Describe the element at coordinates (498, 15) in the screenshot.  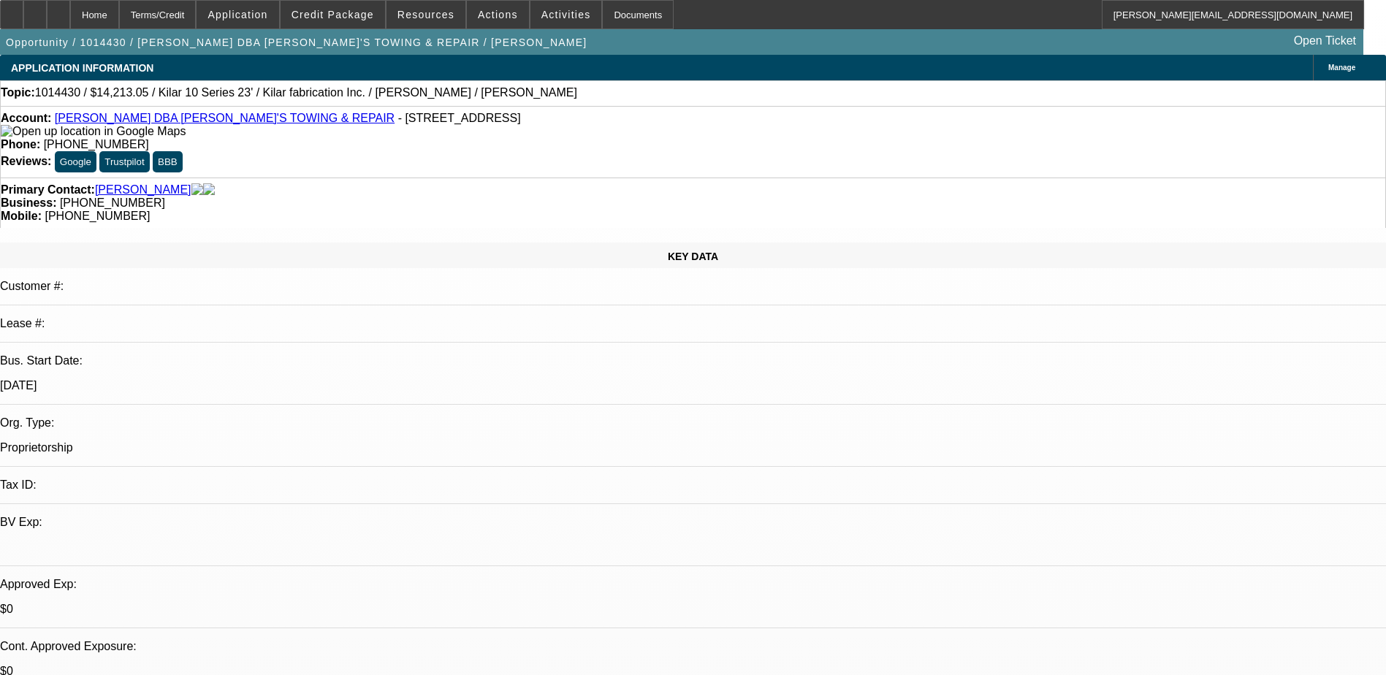
I see `button: Actions` at that location.